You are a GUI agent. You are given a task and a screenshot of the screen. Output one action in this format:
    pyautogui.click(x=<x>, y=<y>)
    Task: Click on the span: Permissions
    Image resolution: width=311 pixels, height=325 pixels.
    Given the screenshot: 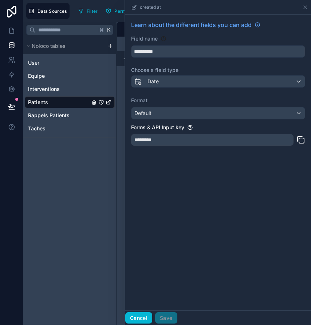 What is the action you would take?
    pyautogui.click(x=128, y=11)
    